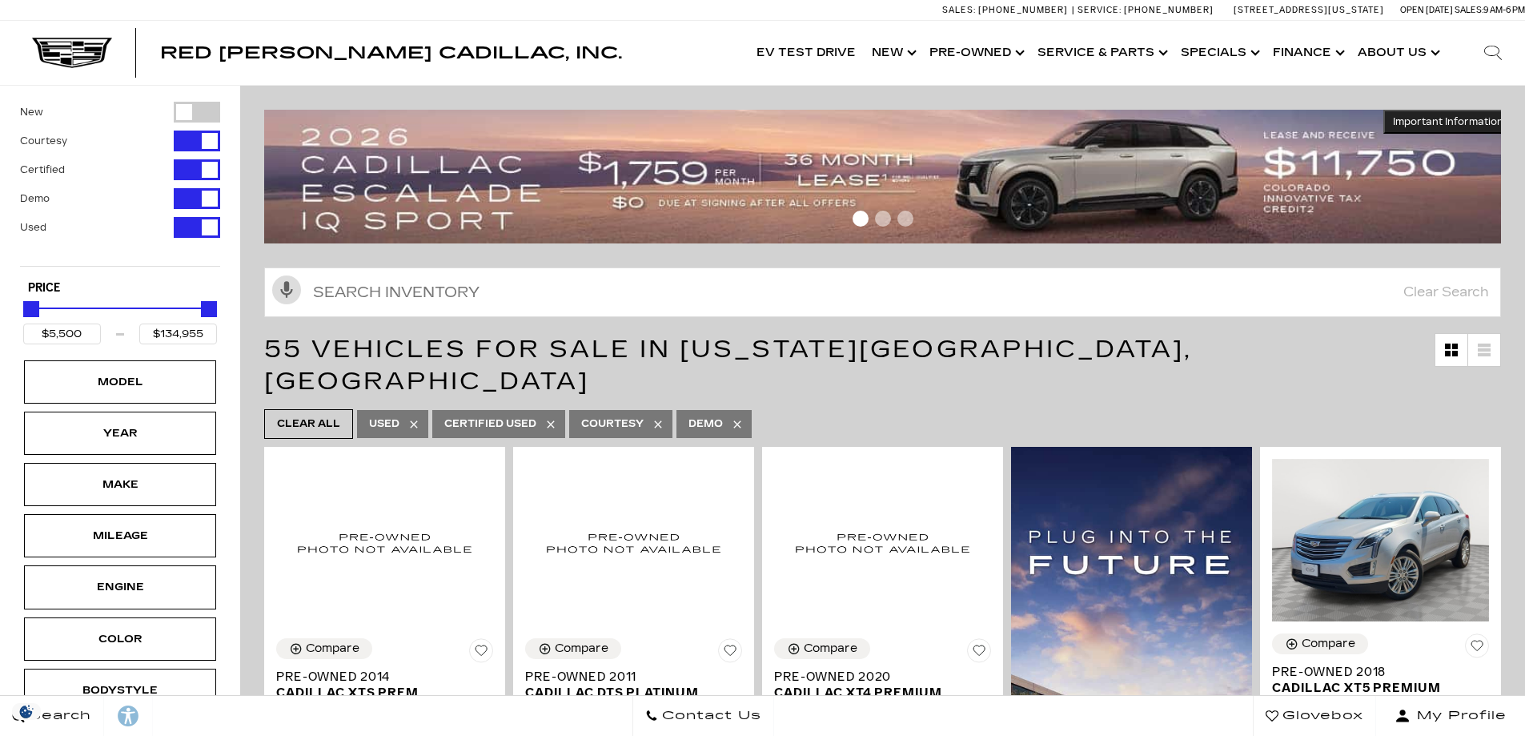 The width and height of the screenshot is (1525, 736). I want to click on label: Courtesy, so click(43, 141).